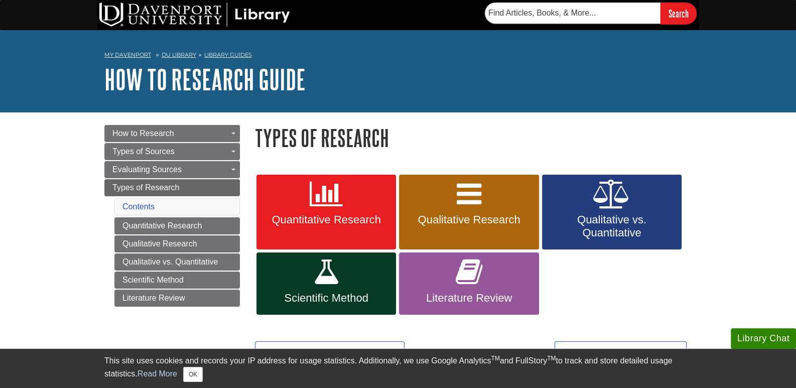 The width and height of the screenshot is (796, 388). What do you see at coordinates (172, 216) in the screenshot?
I see `div: Guide Page Menu` at bounding box center [172, 216].